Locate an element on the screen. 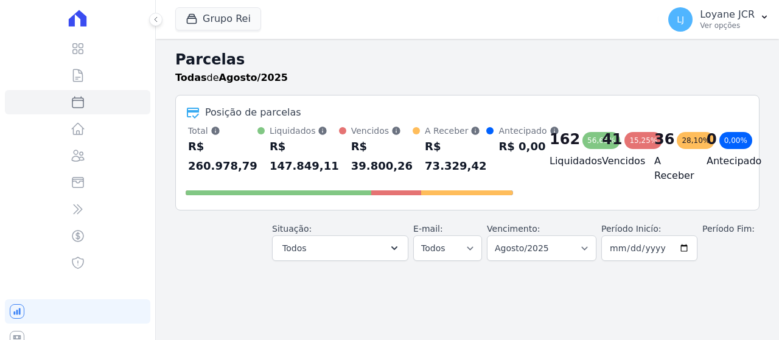 Image resolution: width=779 pixels, height=340 pixels. div: R$ 0,00 is located at coordinates (528, 147).